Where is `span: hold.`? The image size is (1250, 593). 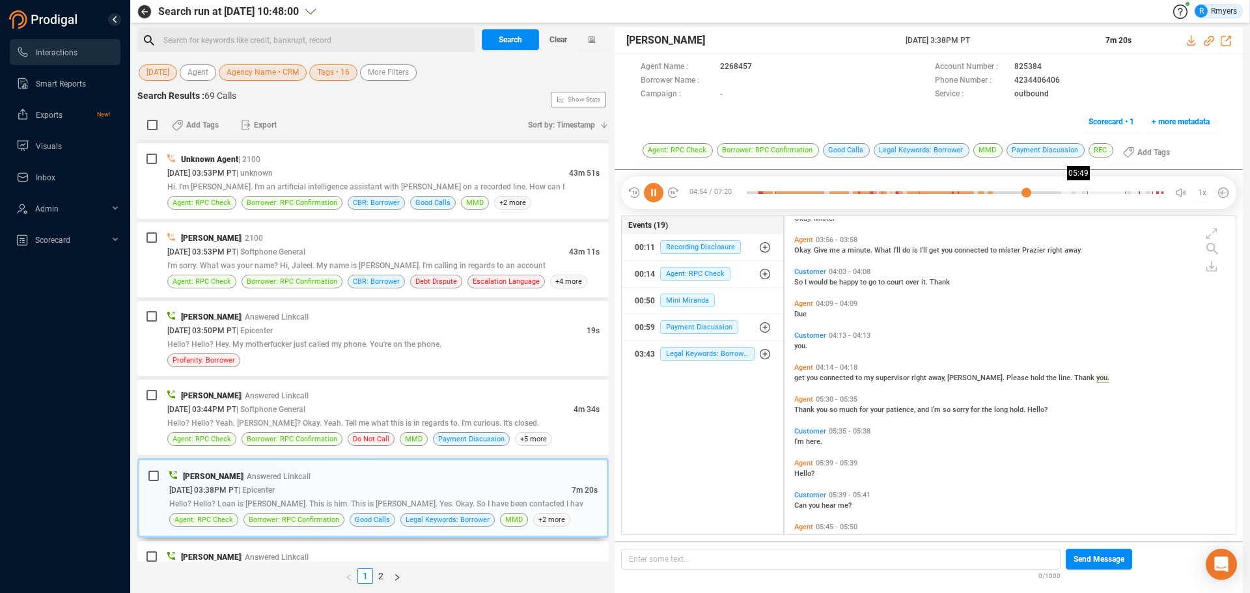 span: hold. is located at coordinates (1018, 409).